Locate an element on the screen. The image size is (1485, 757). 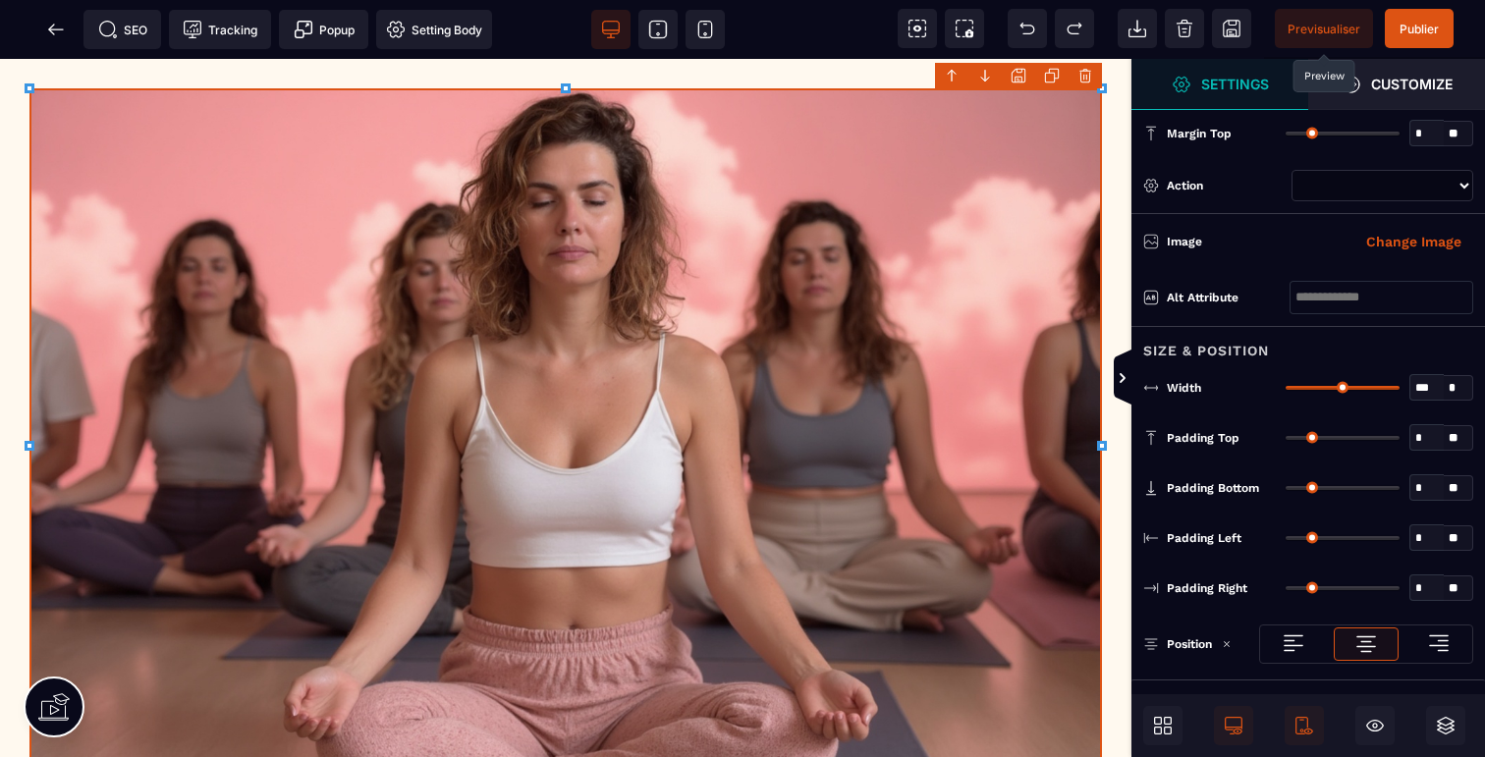
span: View components is located at coordinates (917, 28).